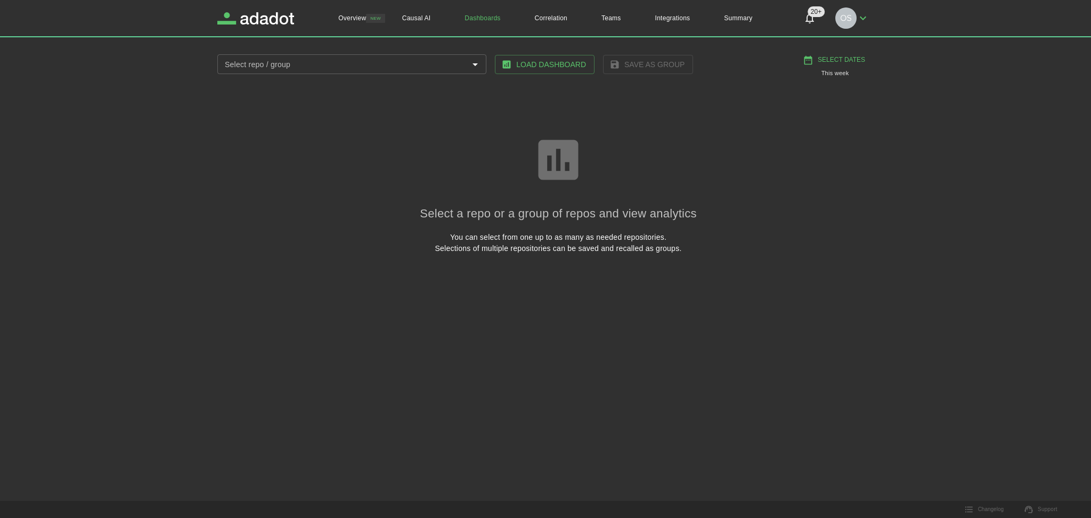 This screenshot has width=1091, height=518. I want to click on button: Select Dates, so click(835, 60).